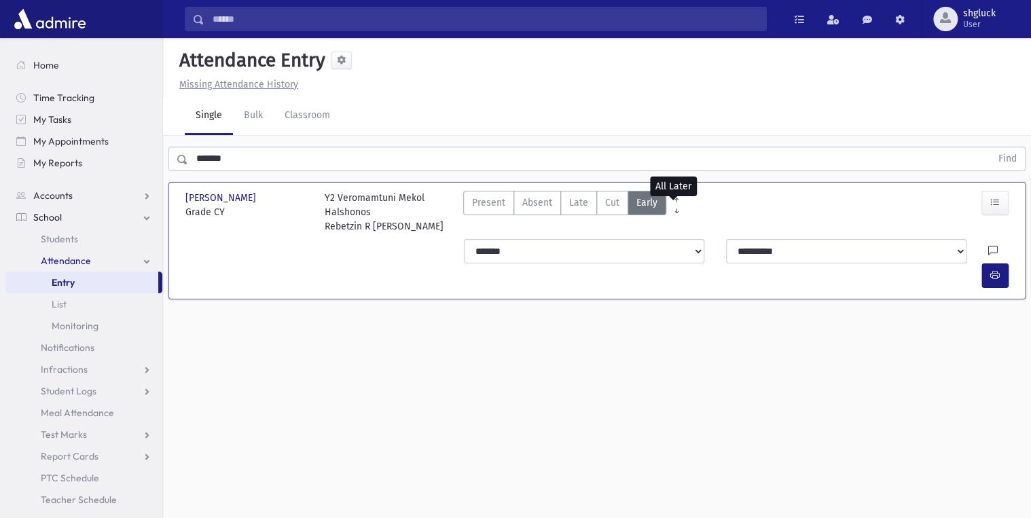  Describe the element at coordinates (579, 202) in the screenshot. I see `span: Late` at that location.